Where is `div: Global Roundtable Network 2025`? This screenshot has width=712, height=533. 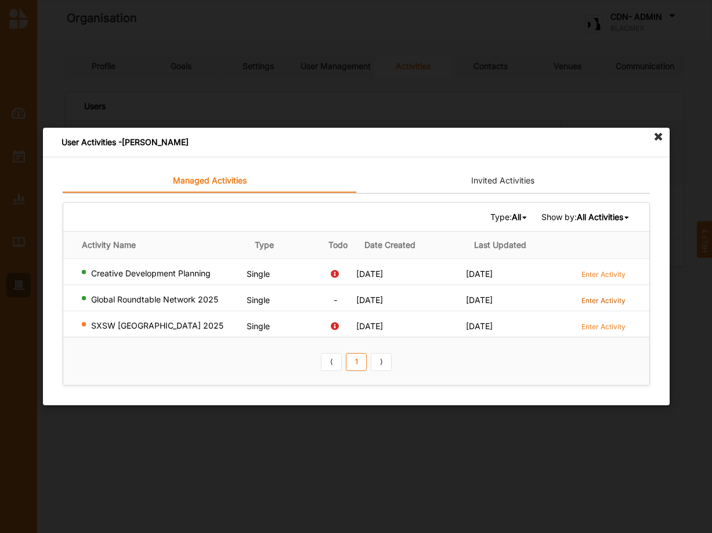
div: Global Roundtable Network 2025 is located at coordinates (162, 299).